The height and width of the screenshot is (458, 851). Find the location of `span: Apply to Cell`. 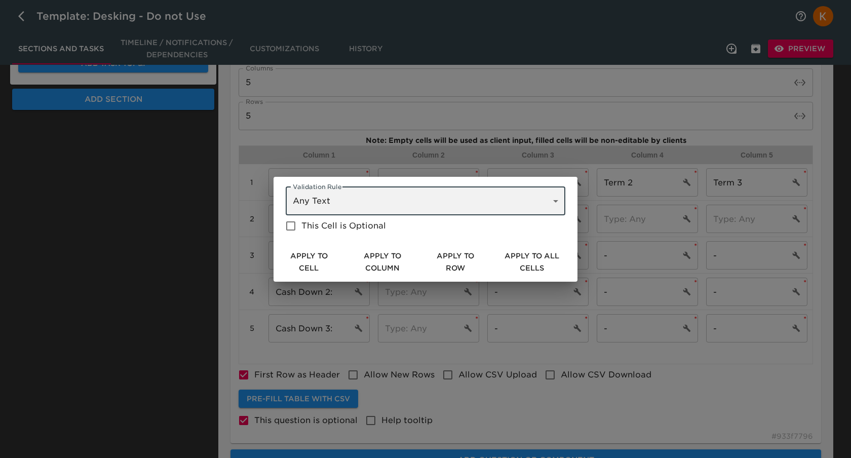

span: Apply to Cell is located at coordinates (309, 262).